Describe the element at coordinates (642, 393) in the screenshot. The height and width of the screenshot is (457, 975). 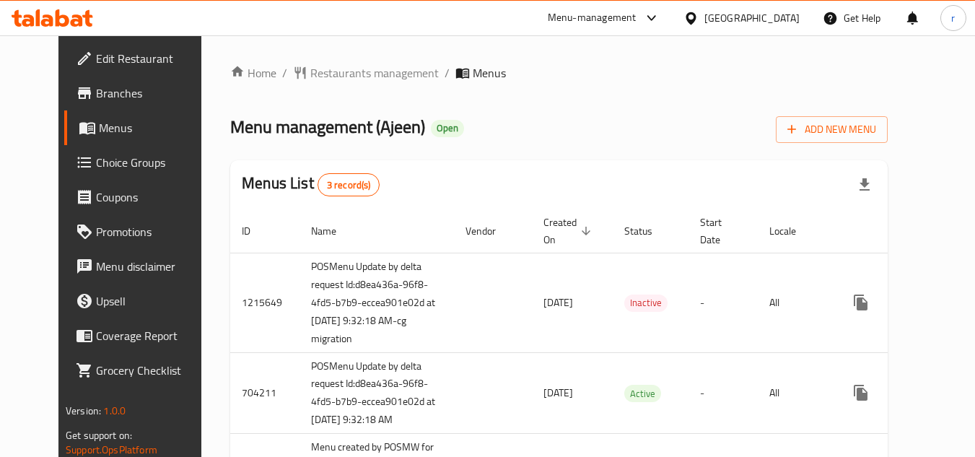
I see `span: Active` at that location.